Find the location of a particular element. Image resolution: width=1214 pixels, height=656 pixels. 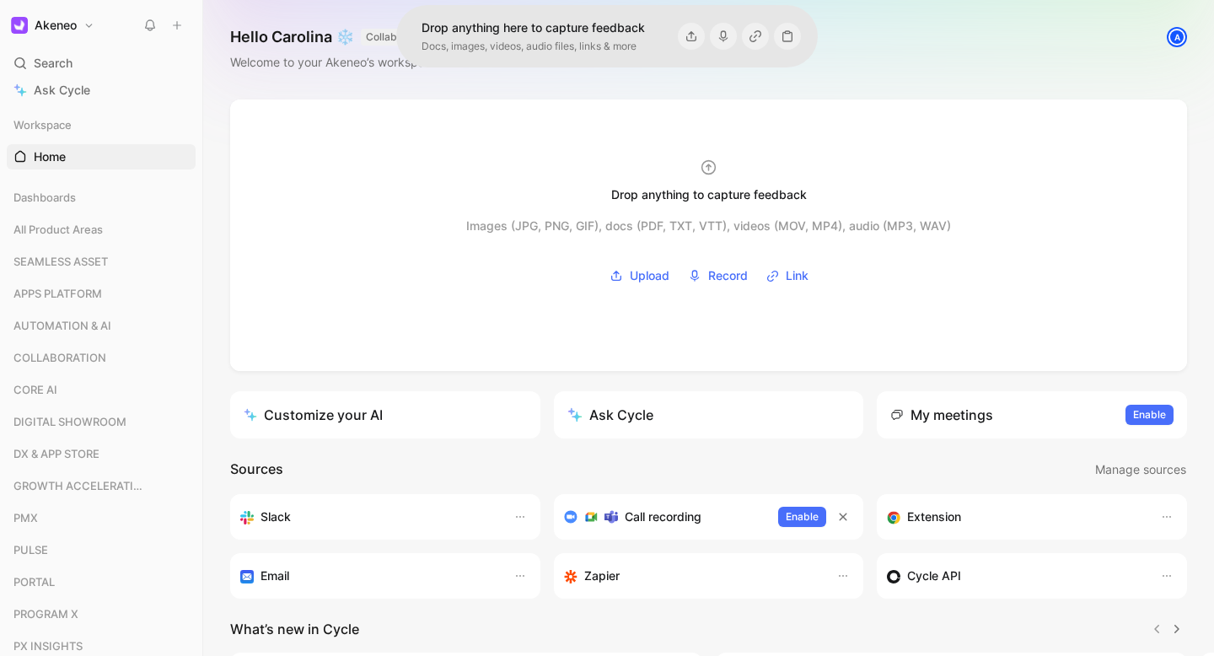

div: Capture feedback from thousands of sources with Zapier (survey results, recordings, sheets, etc). is located at coordinates (692, 576).